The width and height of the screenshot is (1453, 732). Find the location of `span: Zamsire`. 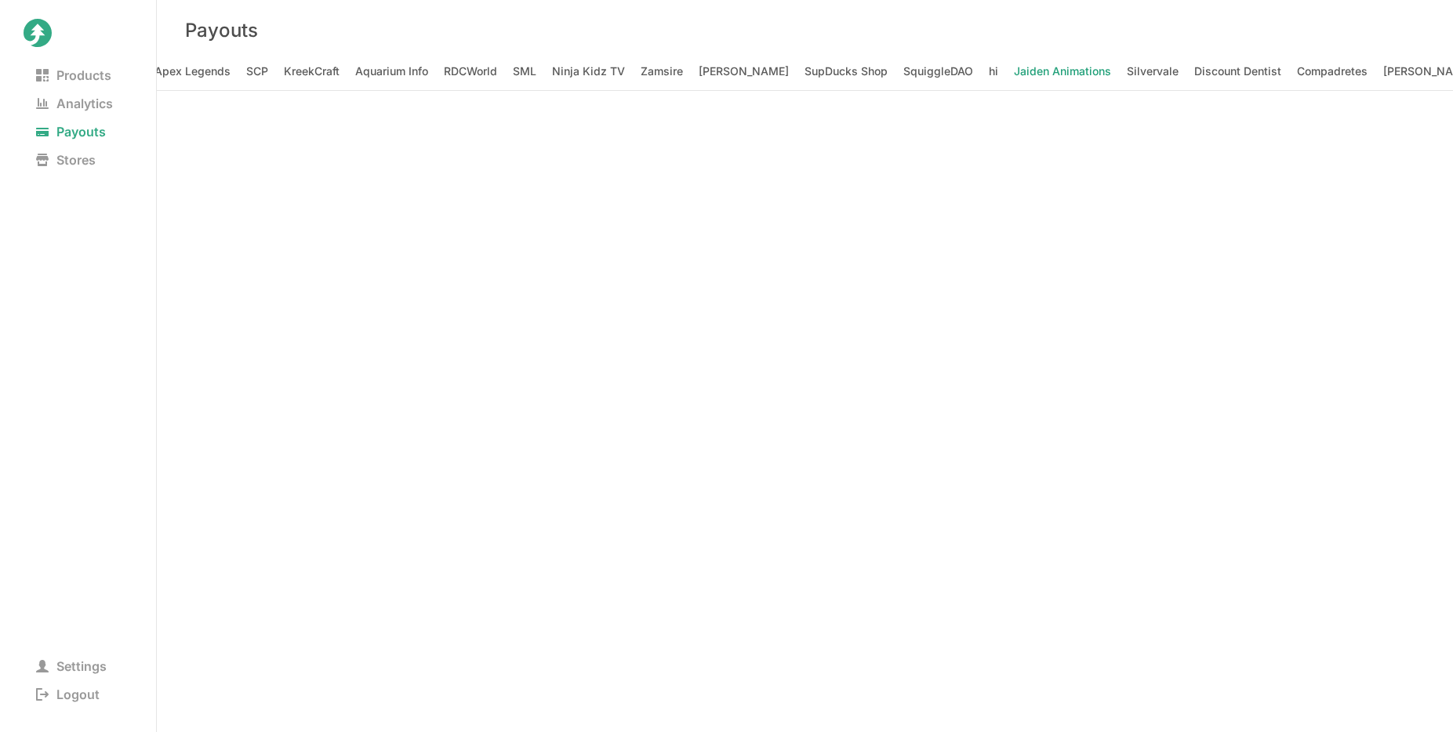

span: Zamsire is located at coordinates (662, 71).